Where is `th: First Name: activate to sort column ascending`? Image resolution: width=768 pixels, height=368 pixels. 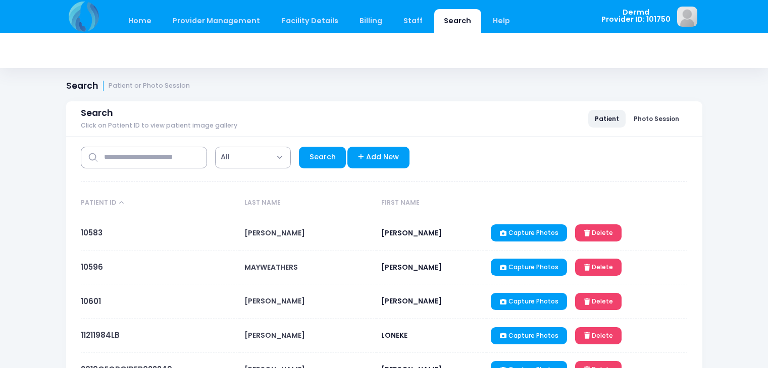
th: First Name: activate to sort column ascending is located at coordinates (431, 203).